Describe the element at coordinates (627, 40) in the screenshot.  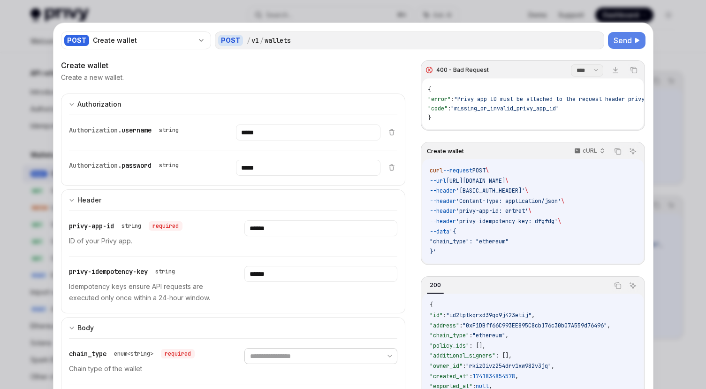
I see `button: Send` at that location.